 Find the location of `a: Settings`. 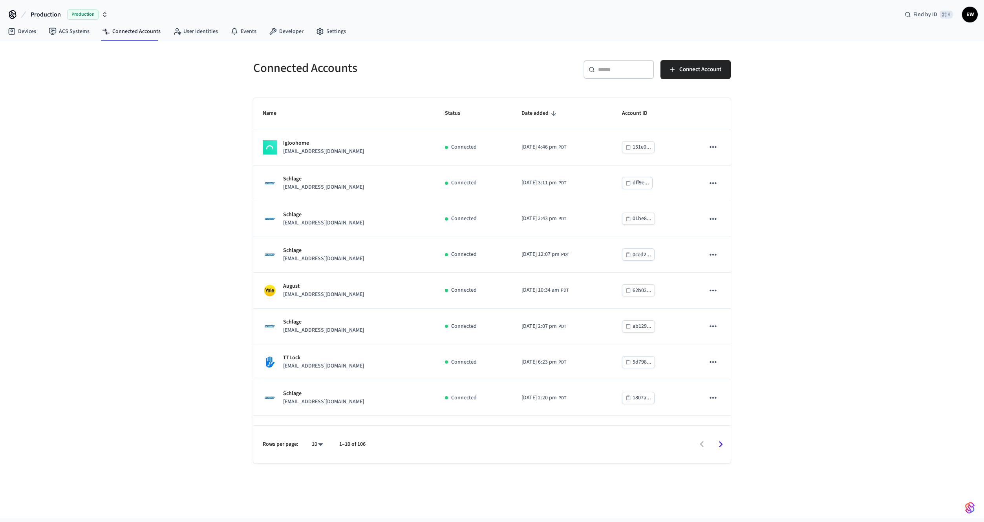

a: Settings is located at coordinates (331, 31).